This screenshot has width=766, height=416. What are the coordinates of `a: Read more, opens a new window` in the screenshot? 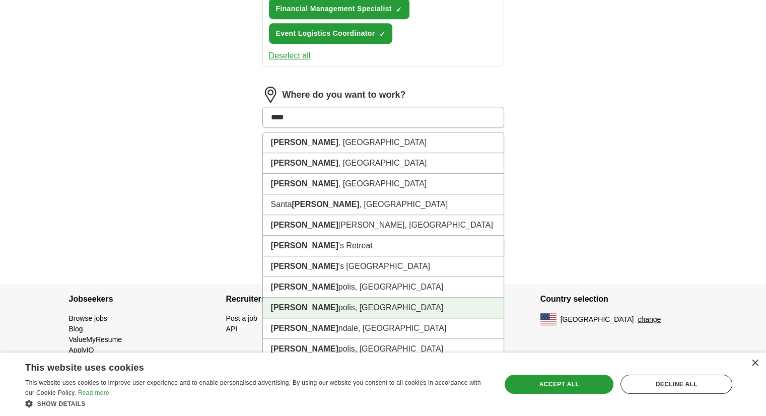 It's located at (94, 393).